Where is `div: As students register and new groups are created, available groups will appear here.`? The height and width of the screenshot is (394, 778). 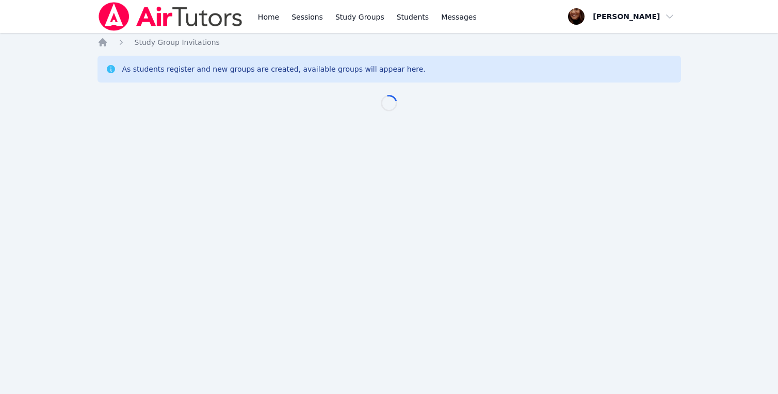 div: As students register and new groups are created, available groups will appear here. is located at coordinates (274, 69).